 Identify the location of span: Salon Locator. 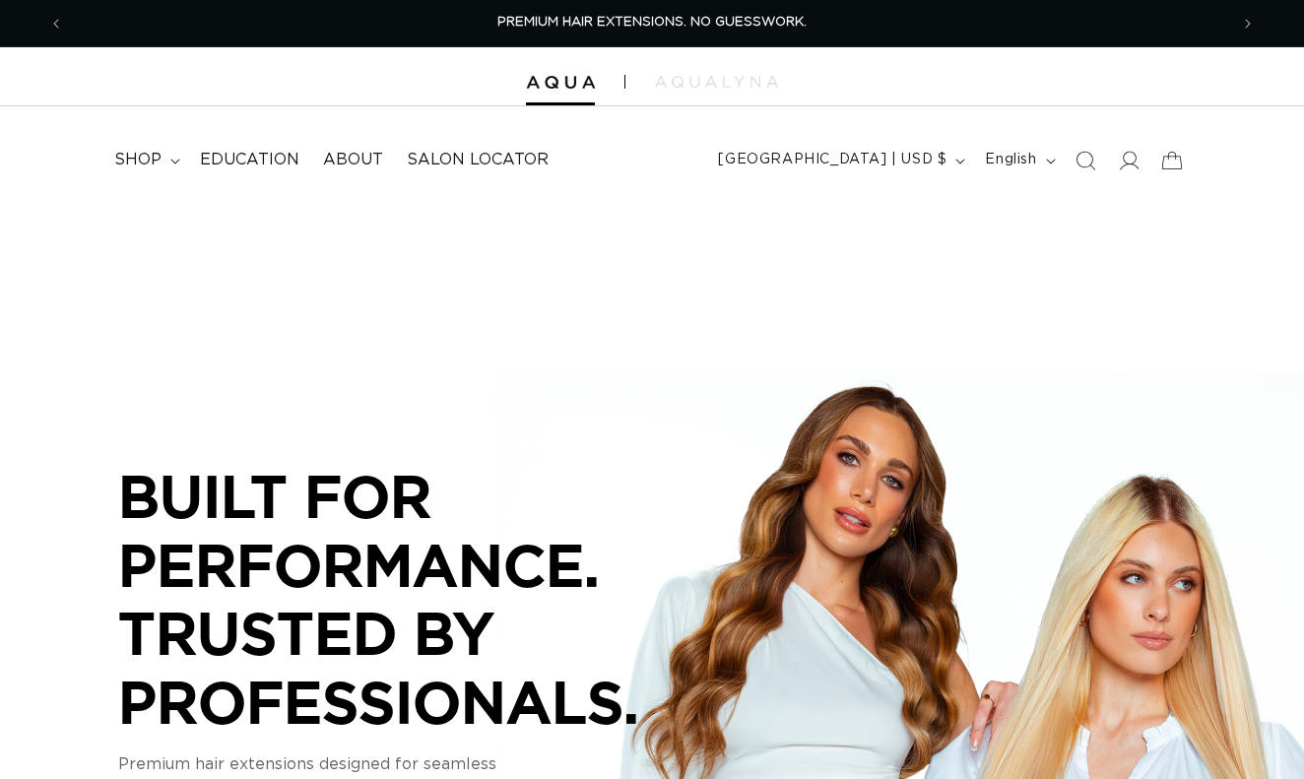
(478, 160).